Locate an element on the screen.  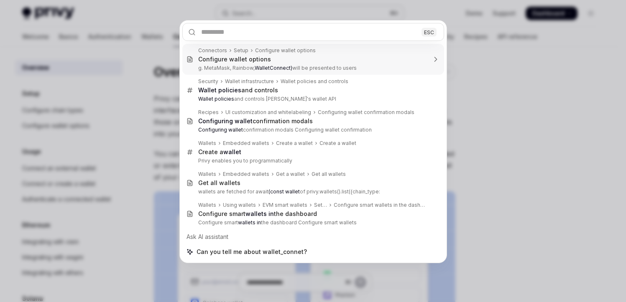
div: Get a wallet is located at coordinates (290, 174).